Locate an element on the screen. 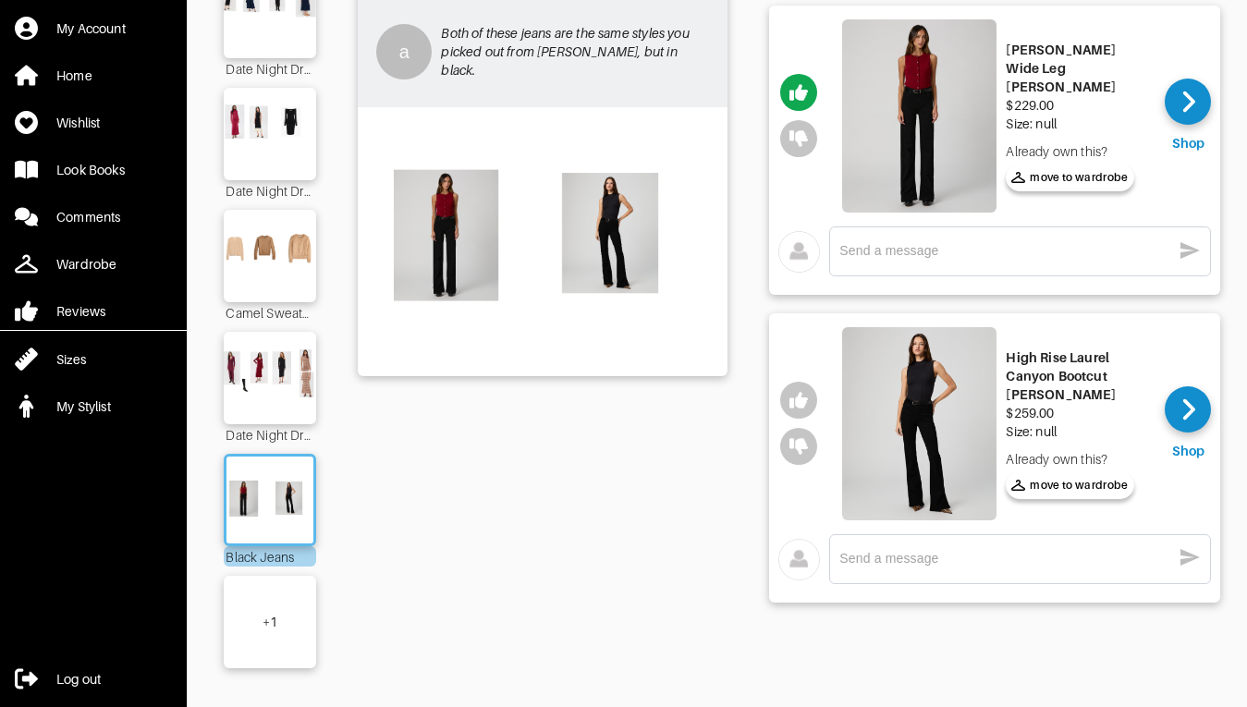 This screenshot has height=707, width=1247. div: a is located at coordinates (404, 52).